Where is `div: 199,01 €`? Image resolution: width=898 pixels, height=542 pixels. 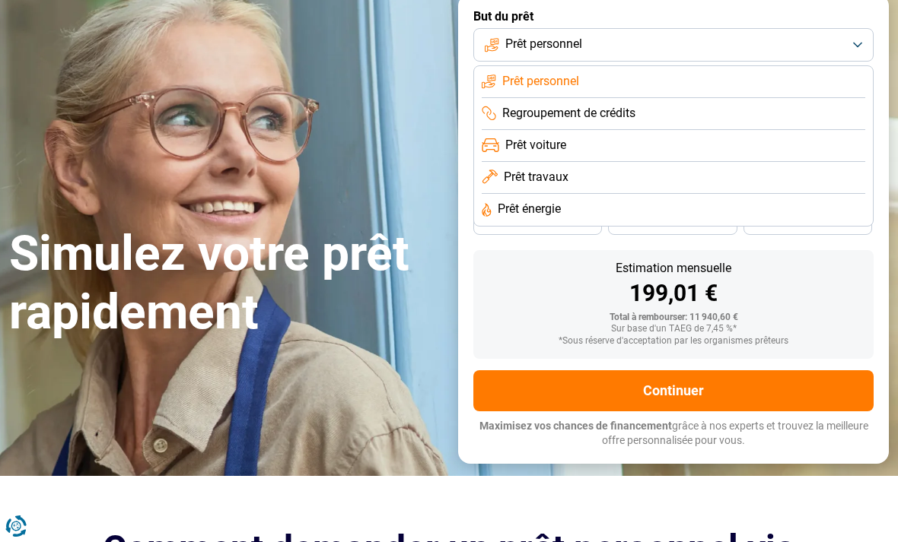
div: 199,01 € is located at coordinates (673, 294).